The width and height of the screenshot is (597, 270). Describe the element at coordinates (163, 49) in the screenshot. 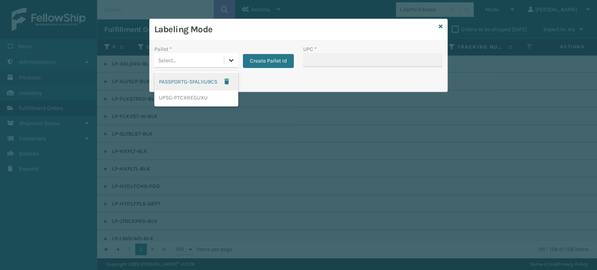

I see `label: Pallet` at that location.